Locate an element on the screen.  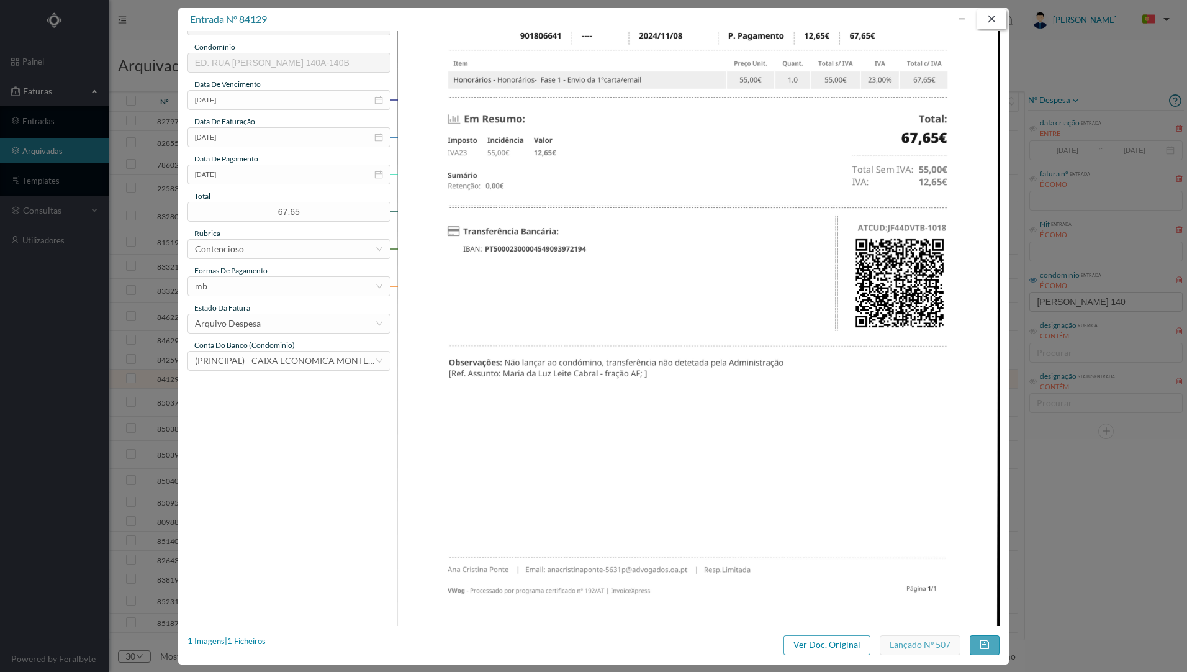
span: entrada nº 84129 is located at coordinates (228, 19).